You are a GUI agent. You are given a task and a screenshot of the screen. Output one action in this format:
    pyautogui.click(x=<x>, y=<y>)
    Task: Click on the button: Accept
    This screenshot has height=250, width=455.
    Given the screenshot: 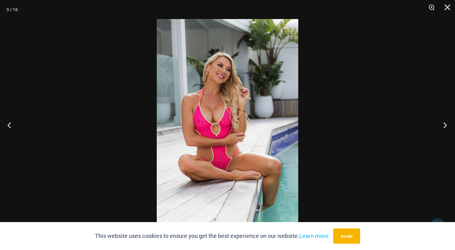 What is the action you would take?
    pyautogui.click(x=347, y=236)
    